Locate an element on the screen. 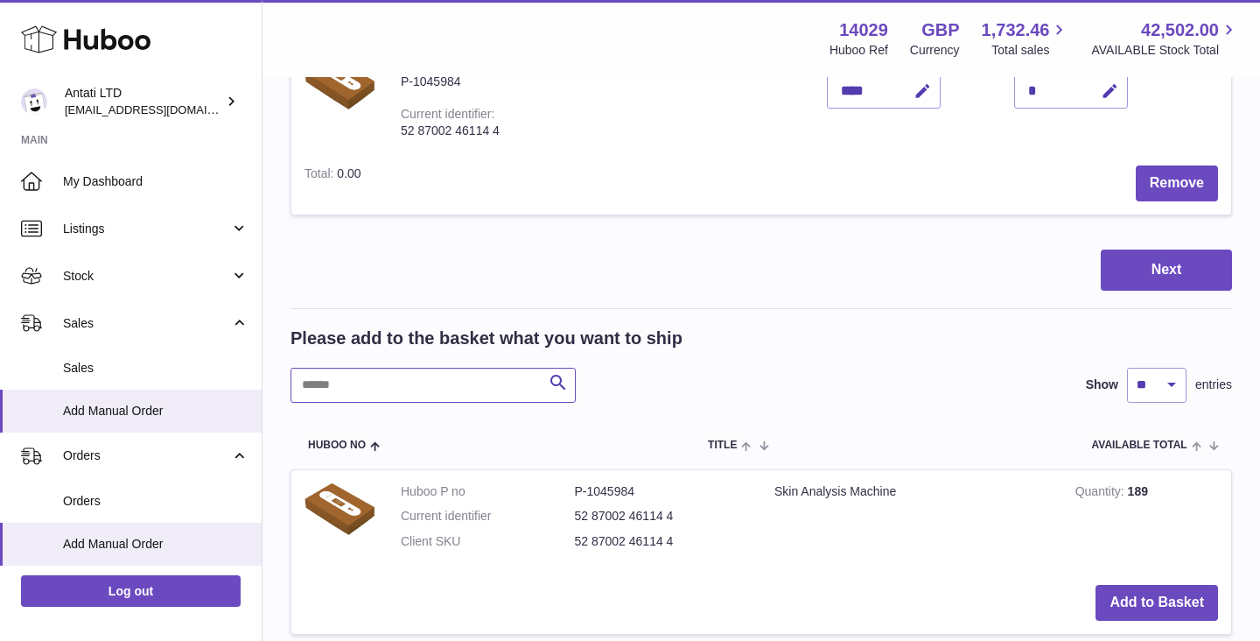 This screenshot has height=641, width=1260. label: Total is located at coordinates (320, 175).